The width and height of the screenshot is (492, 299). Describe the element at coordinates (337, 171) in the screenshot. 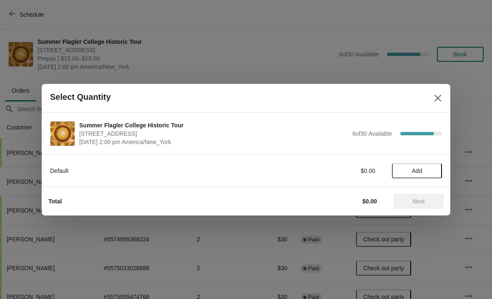

I see `div: $0.00` at that location.